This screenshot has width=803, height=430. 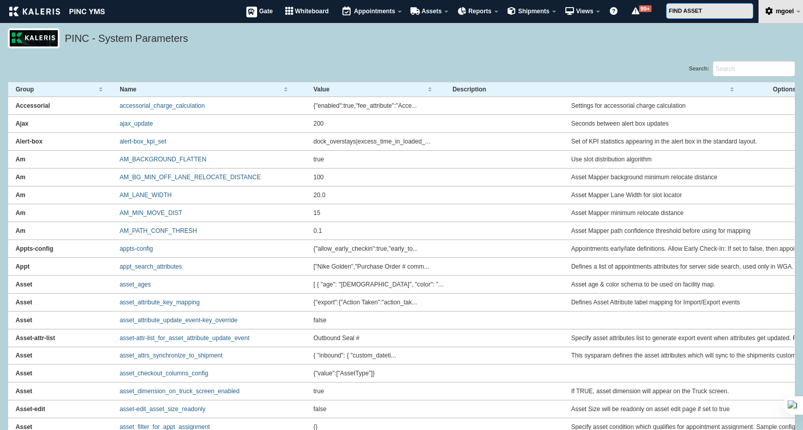 I want to click on a: AM_MIN_MOVE_DIST, so click(x=151, y=213).